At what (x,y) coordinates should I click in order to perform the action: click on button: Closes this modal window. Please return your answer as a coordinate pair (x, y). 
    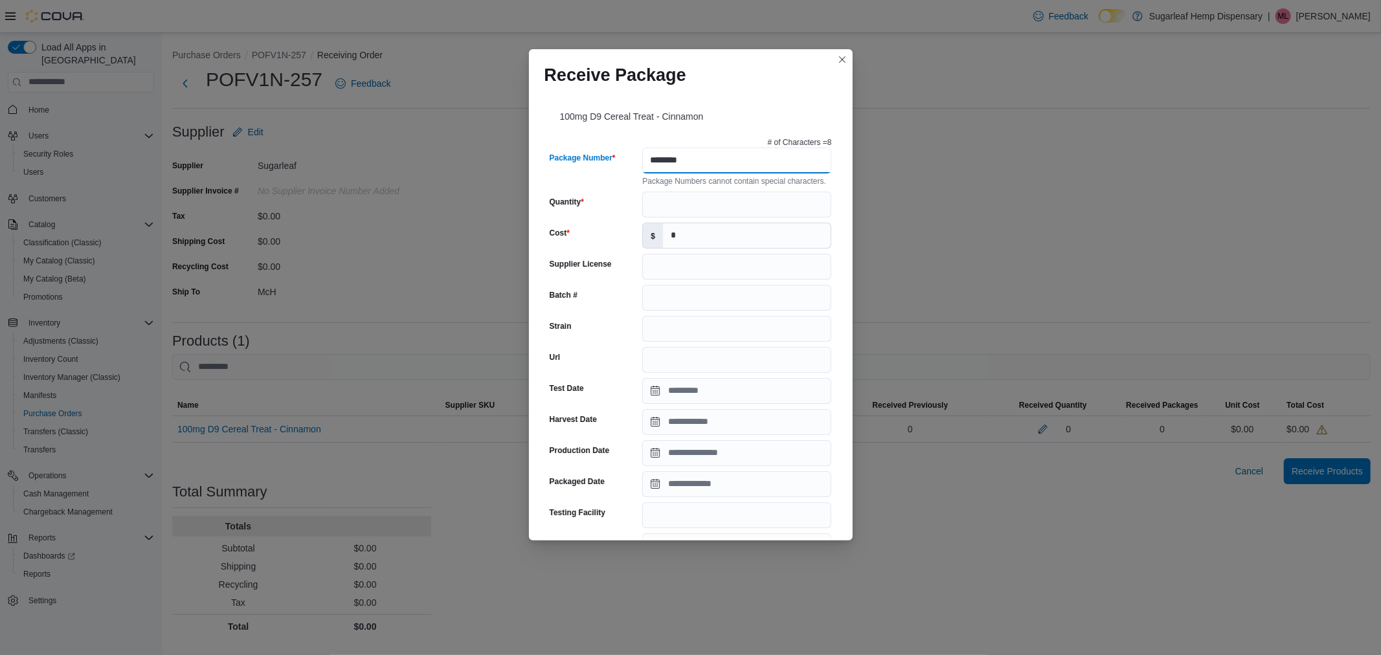
    Looking at the image, I should click on (842, 60).